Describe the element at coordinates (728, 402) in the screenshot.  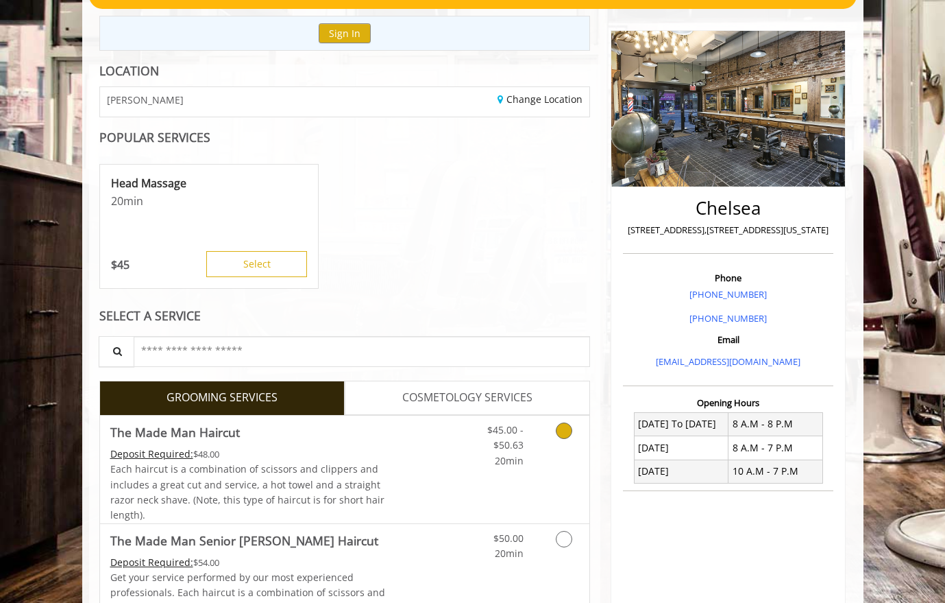
I see `h3: Opening Hours` at that location.